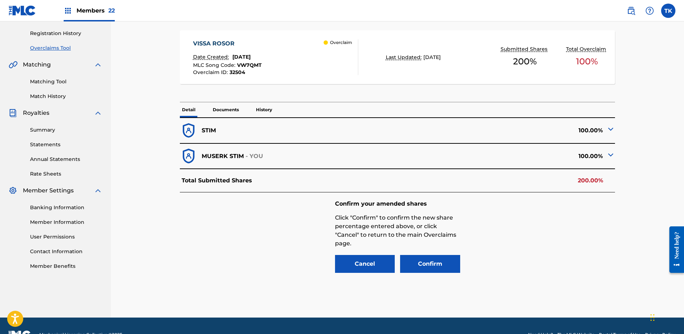 The width and height of the screenshot is (684, 334). Describe the element at coordinates (95, 10) in the screenshot. I see `span: Members` at that location.